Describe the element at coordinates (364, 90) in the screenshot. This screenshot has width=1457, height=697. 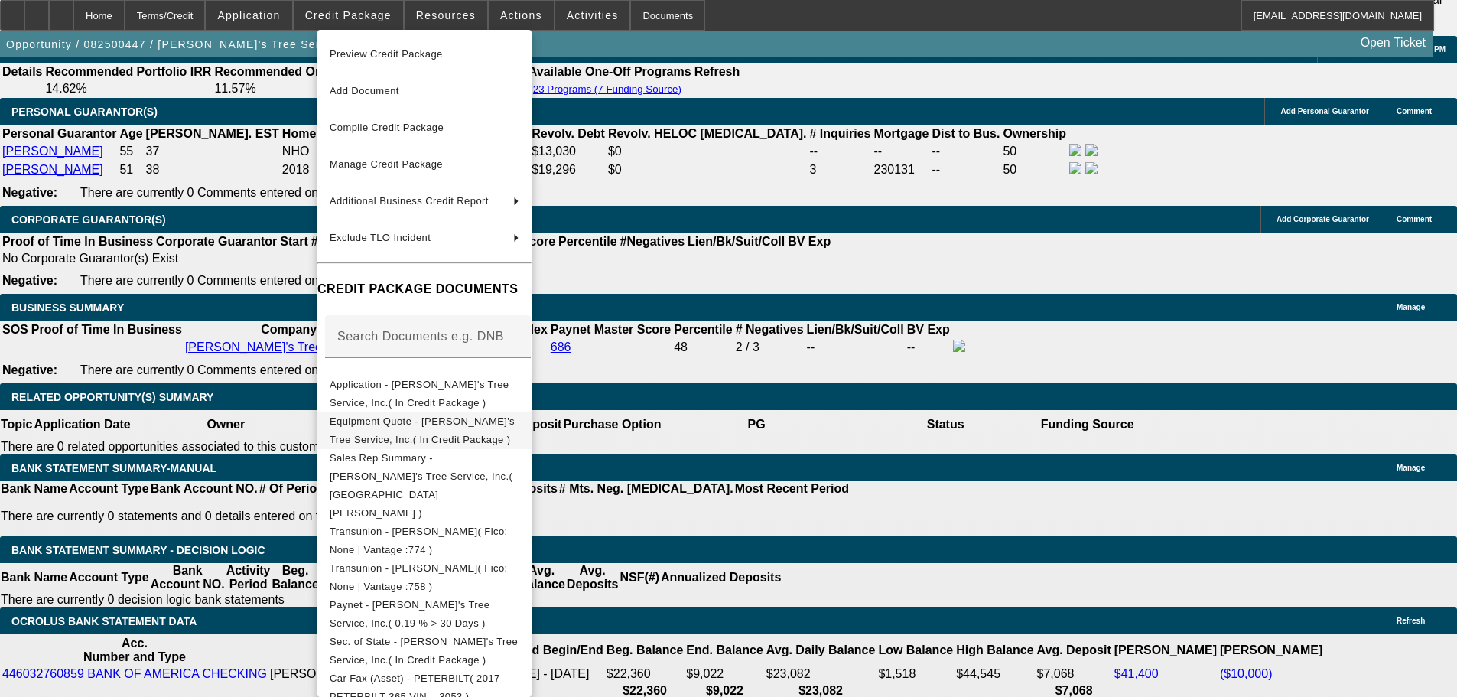
I see `span: Add Document` at that location.